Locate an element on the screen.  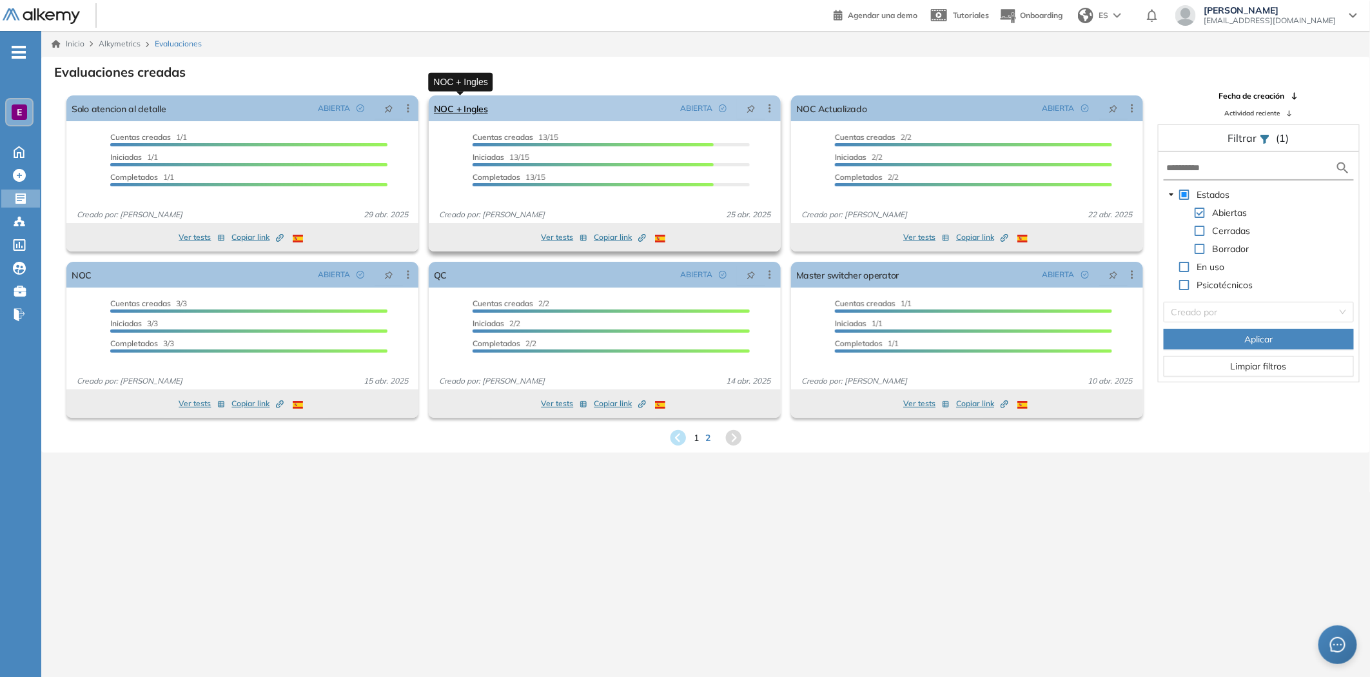
span: (1) is located at coordinates (1283, 138).